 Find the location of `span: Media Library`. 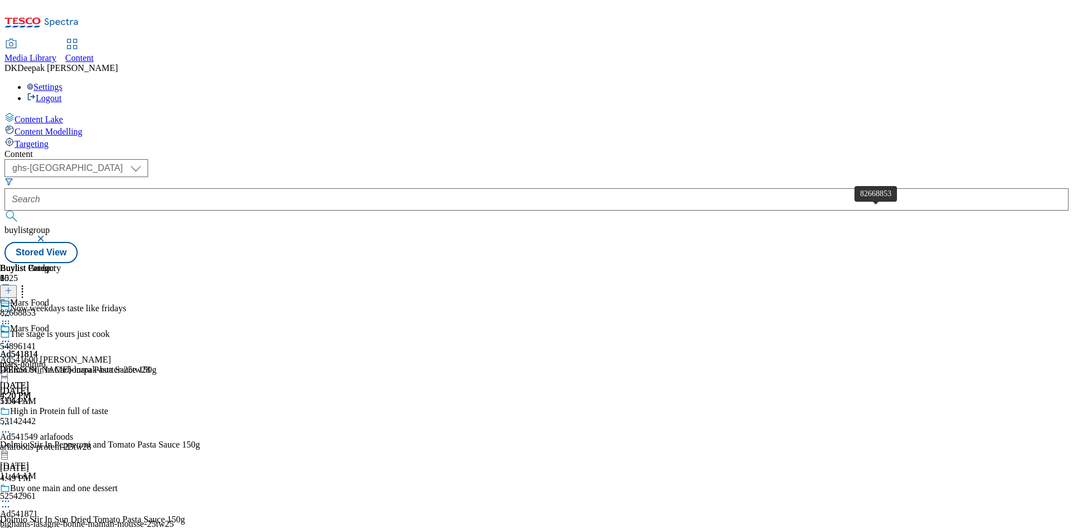

span: Media Library is located at coordinates (30, 58).